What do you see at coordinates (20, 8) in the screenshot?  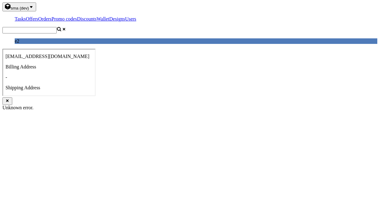 I see `span: sma (dev)` at bounding box center [20, 8].